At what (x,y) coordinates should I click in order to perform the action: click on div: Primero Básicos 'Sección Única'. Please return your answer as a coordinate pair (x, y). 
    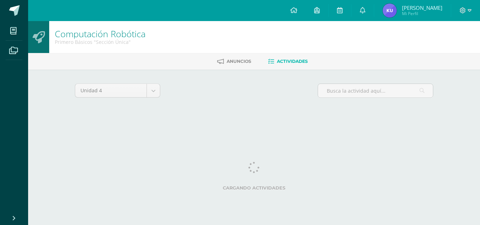
    Looking at the image, I should click on (100, 42).